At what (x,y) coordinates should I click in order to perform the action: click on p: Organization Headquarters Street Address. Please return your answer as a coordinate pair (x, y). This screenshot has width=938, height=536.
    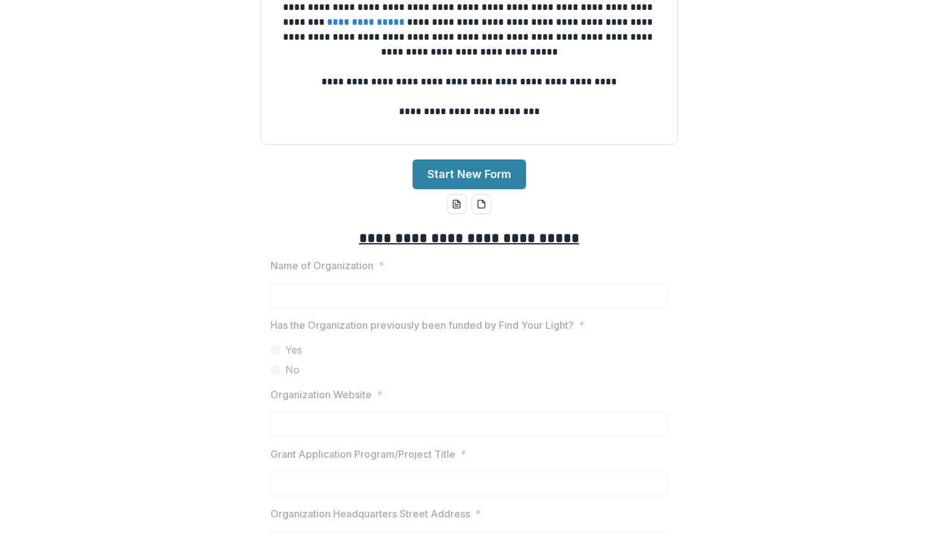
    Looking at the image, I should click on (370, 514).